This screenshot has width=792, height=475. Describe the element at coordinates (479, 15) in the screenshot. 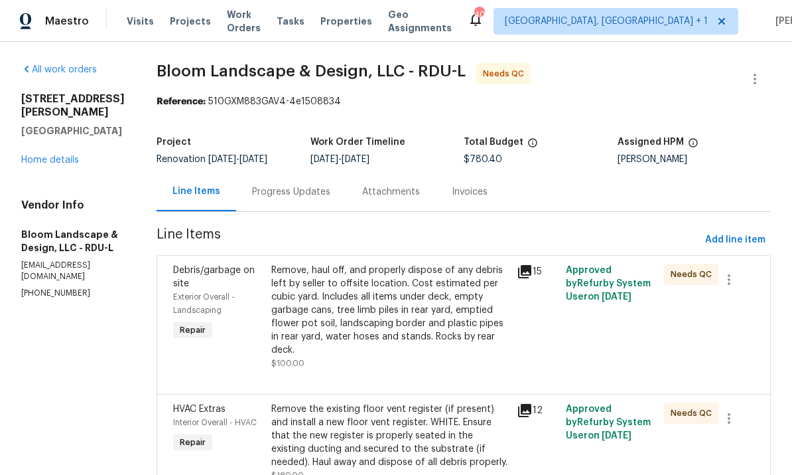

I see `div: 40` at that location.